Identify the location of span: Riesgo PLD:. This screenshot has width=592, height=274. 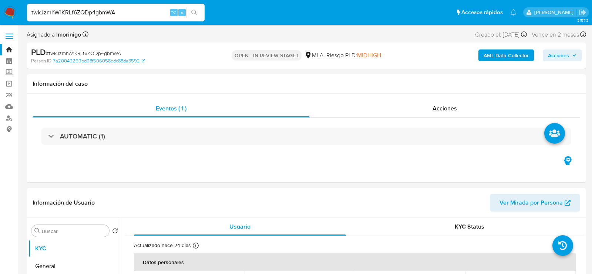
(354, 55).